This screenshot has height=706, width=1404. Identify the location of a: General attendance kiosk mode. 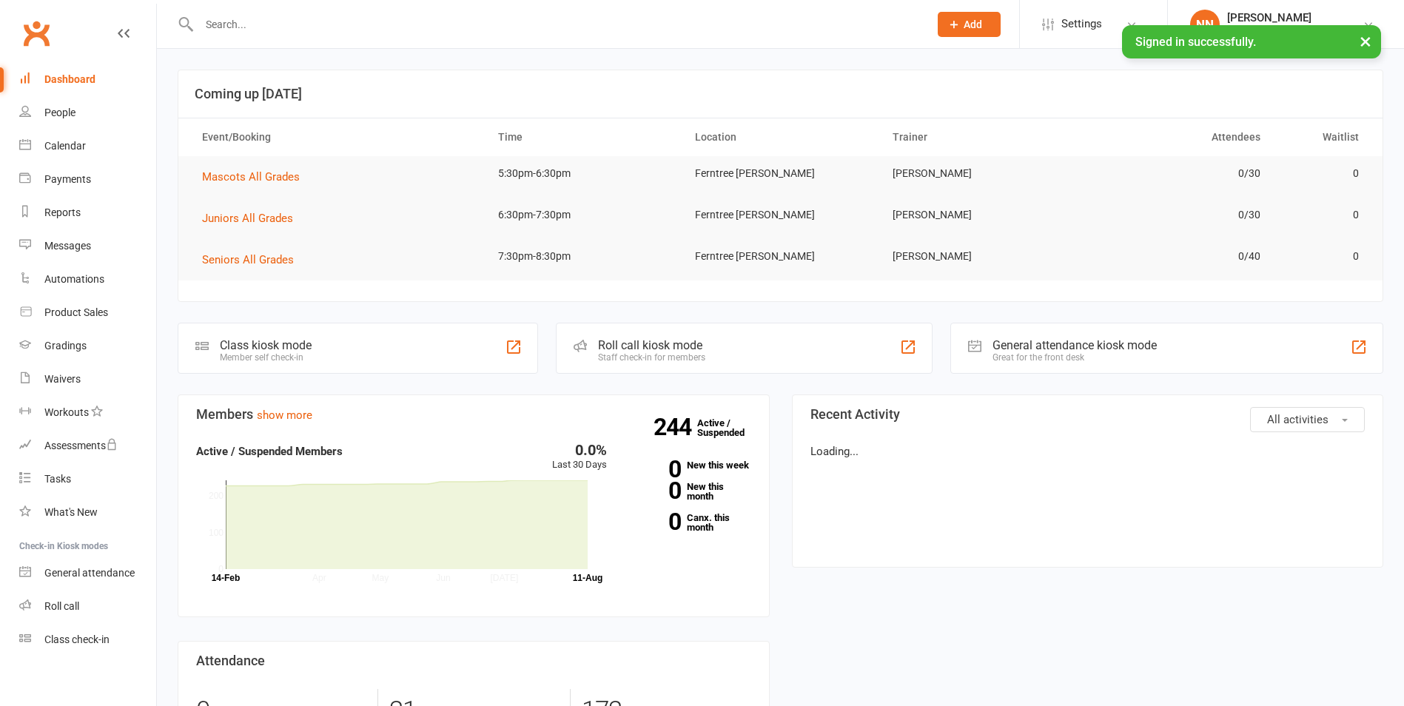
(87, 573).